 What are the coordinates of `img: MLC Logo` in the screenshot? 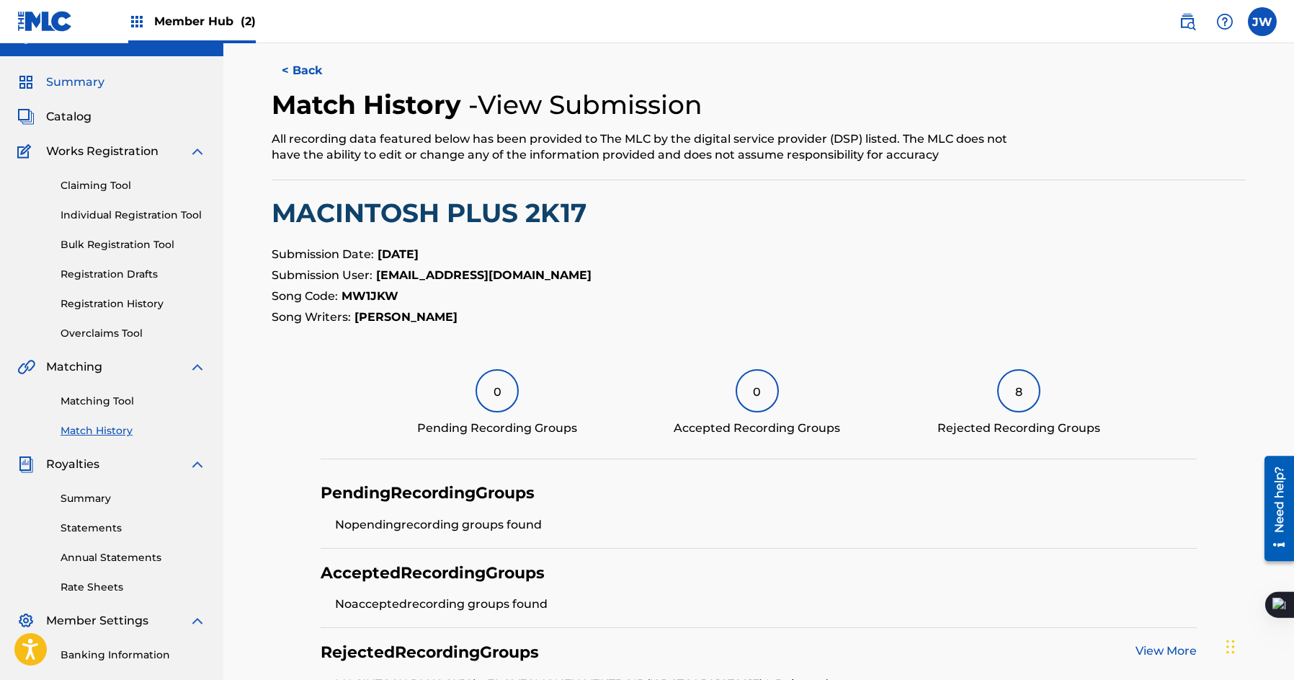 It's located at (45, 21).